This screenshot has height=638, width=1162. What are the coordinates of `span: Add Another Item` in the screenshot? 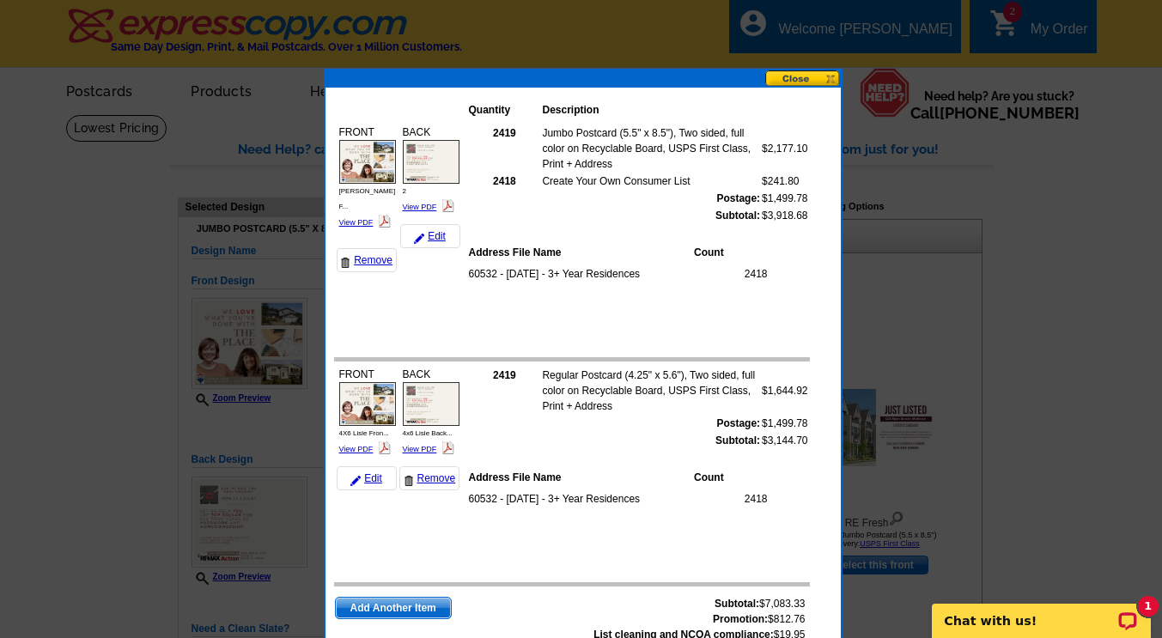 It's located at (393, 608).